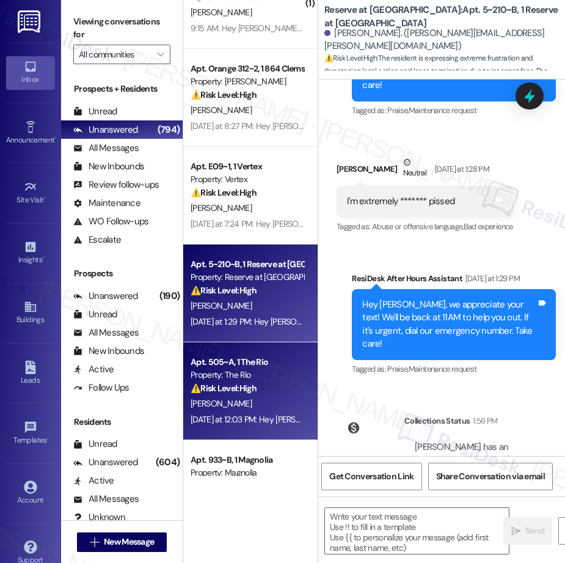  What do you see at coordinates (491, 476) in the screenshot?
I see `span: Share Conversation via email` at bounding box center [491, 476].